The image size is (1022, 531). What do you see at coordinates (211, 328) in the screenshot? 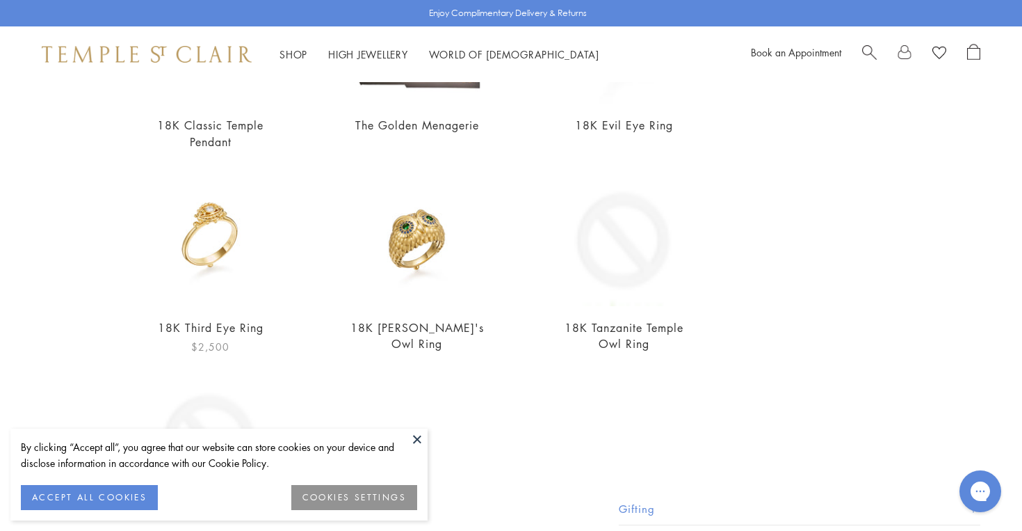
I see `a: 18K Third Eye Ring` at bounding box center [211, 328].